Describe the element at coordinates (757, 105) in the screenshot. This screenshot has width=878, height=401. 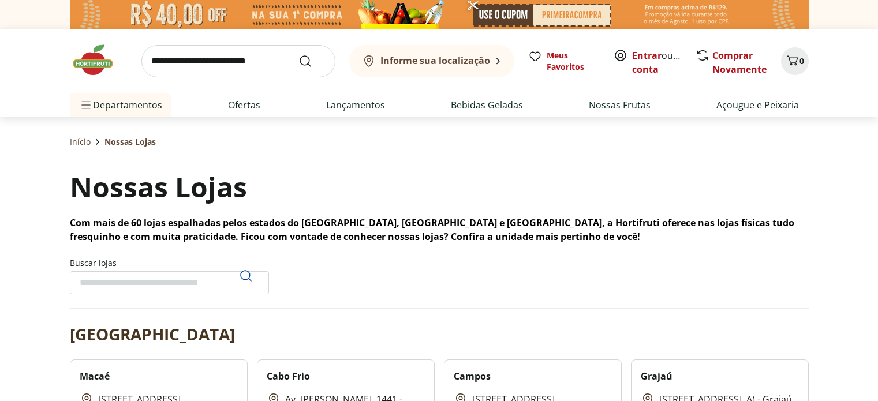
I see `a: Açougue e Peixaria` at that location.